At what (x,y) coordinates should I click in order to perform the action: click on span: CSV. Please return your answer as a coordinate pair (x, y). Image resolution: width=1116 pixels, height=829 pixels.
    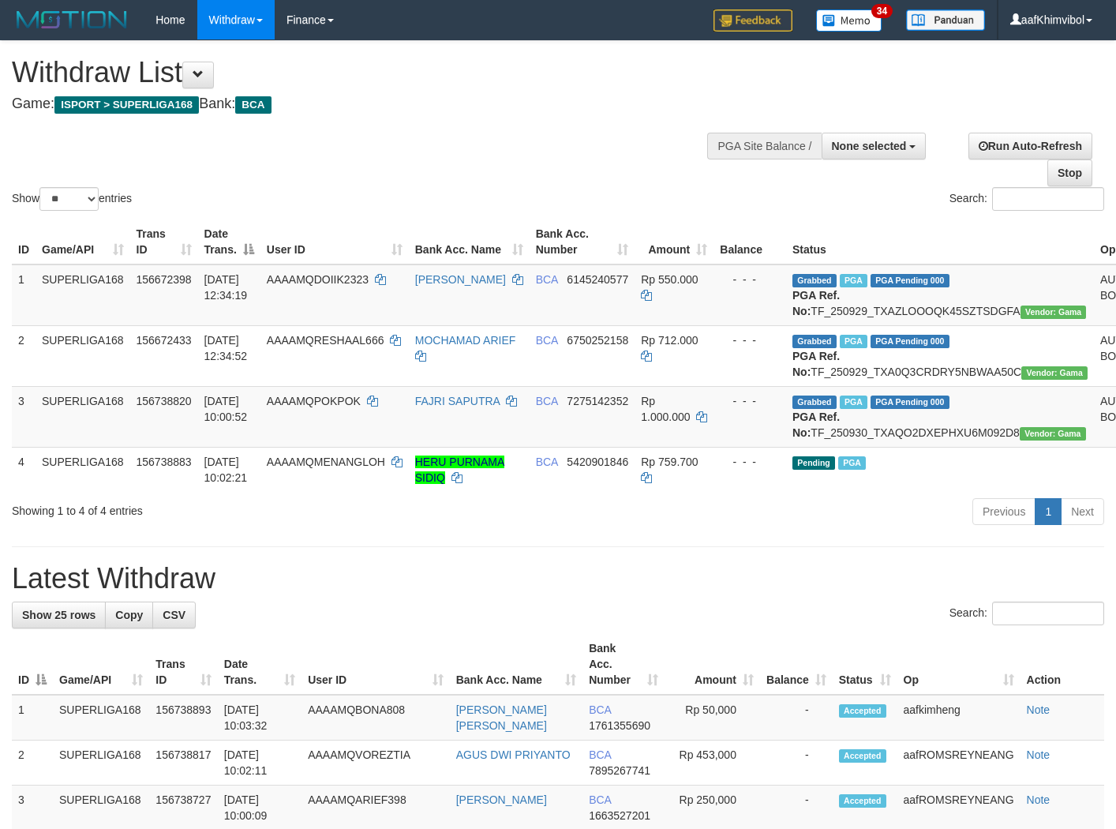
    Looking at the image, I should click on (174, 615).